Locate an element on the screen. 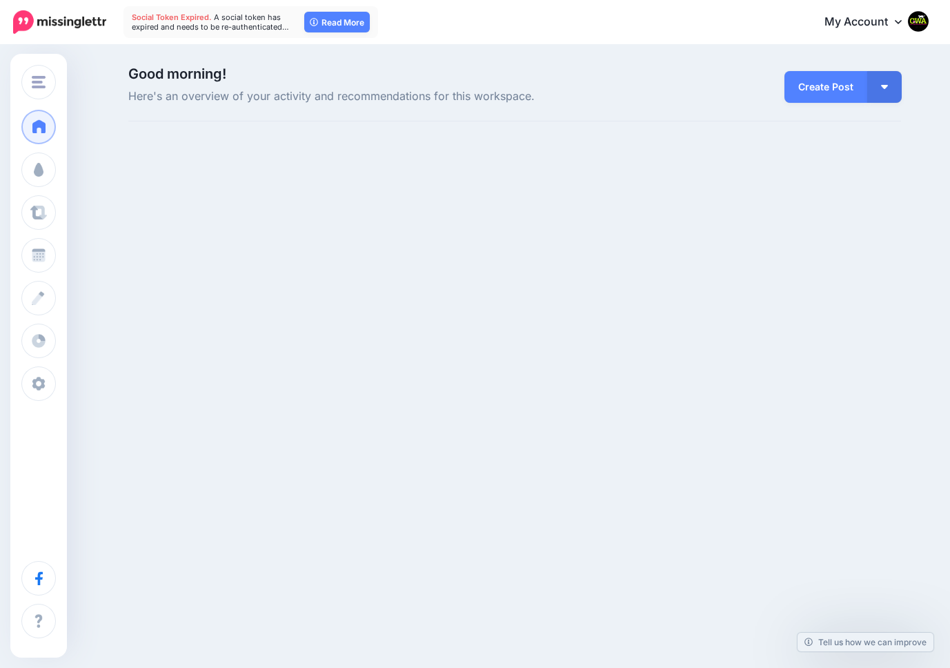  span: Social Token Expired. is located at coordinates (172, 17).